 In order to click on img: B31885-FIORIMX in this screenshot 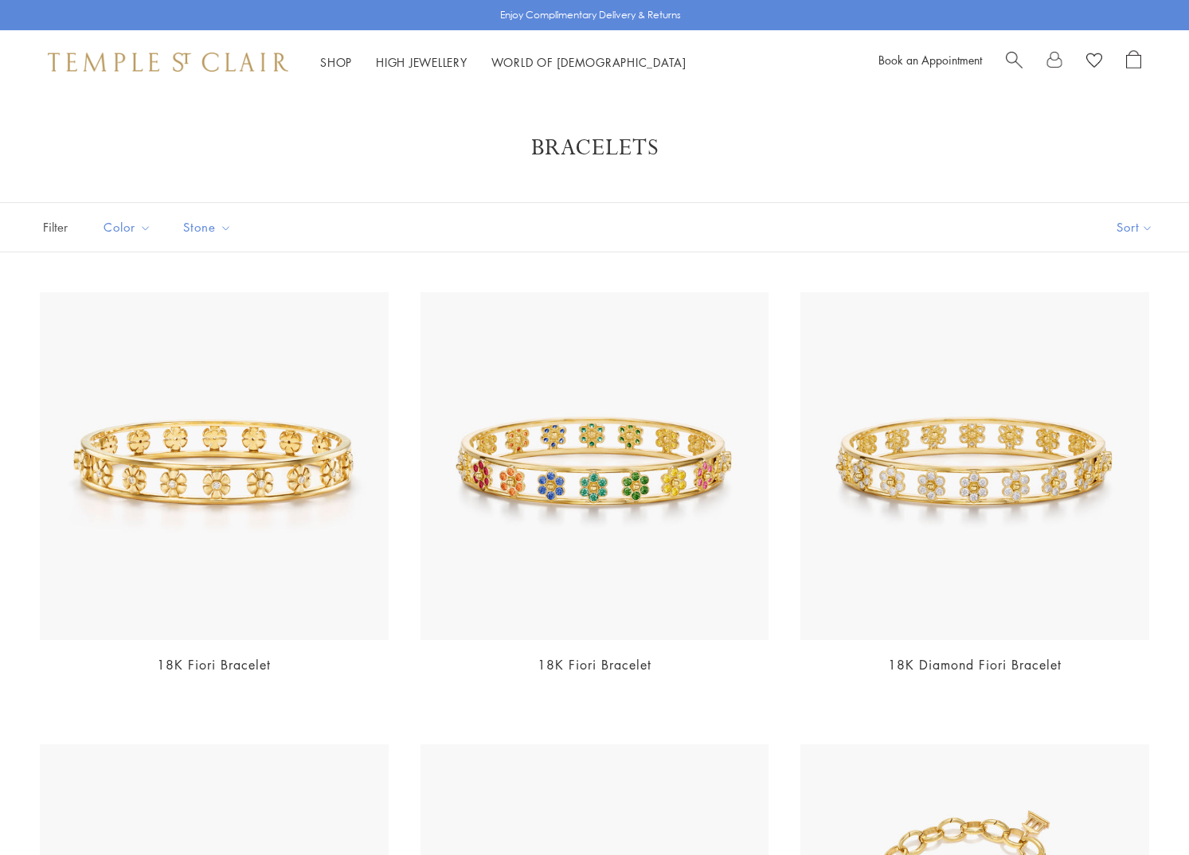, I will do `click(595, 467)`.